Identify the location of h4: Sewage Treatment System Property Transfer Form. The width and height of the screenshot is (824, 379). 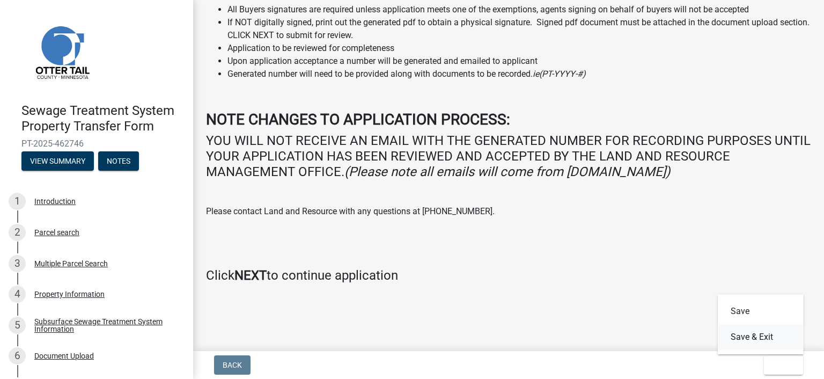
(103, 119).